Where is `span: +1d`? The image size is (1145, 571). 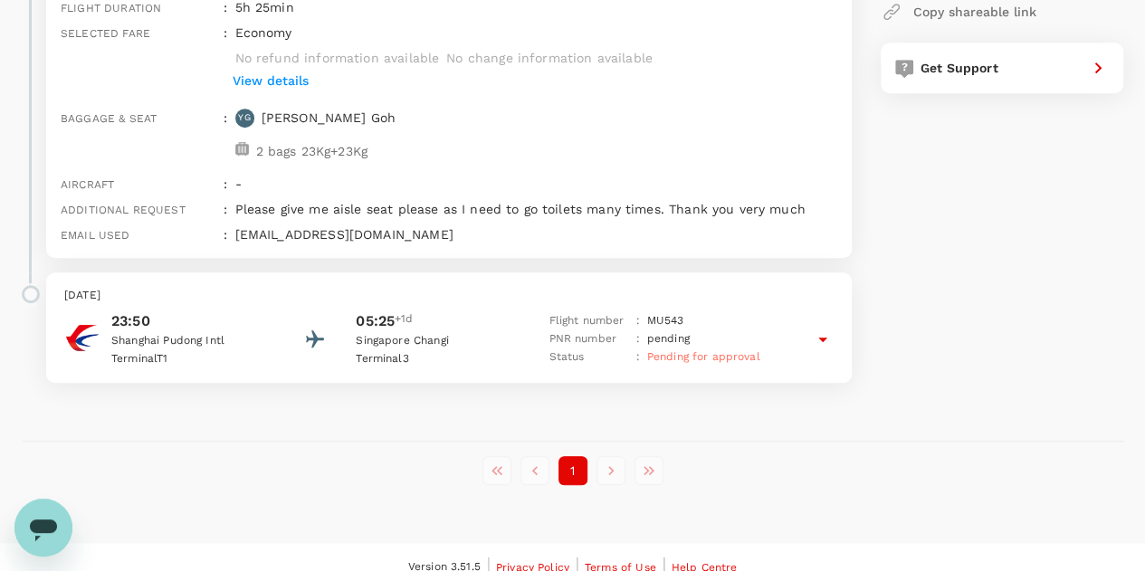 span: +1d is located at coordinates (404, 321).